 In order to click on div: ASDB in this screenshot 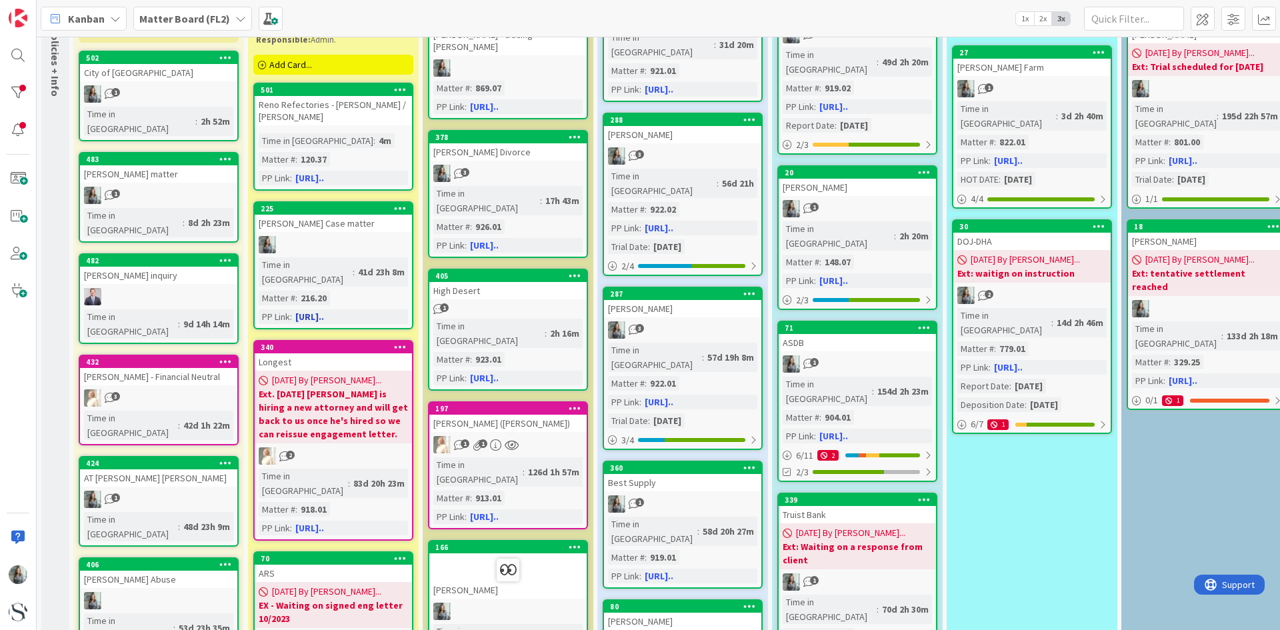, I will do `click(858, 343)`.